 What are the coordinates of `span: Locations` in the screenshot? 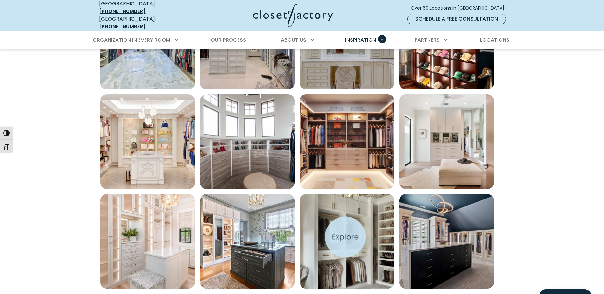 It's located at (495, 40).